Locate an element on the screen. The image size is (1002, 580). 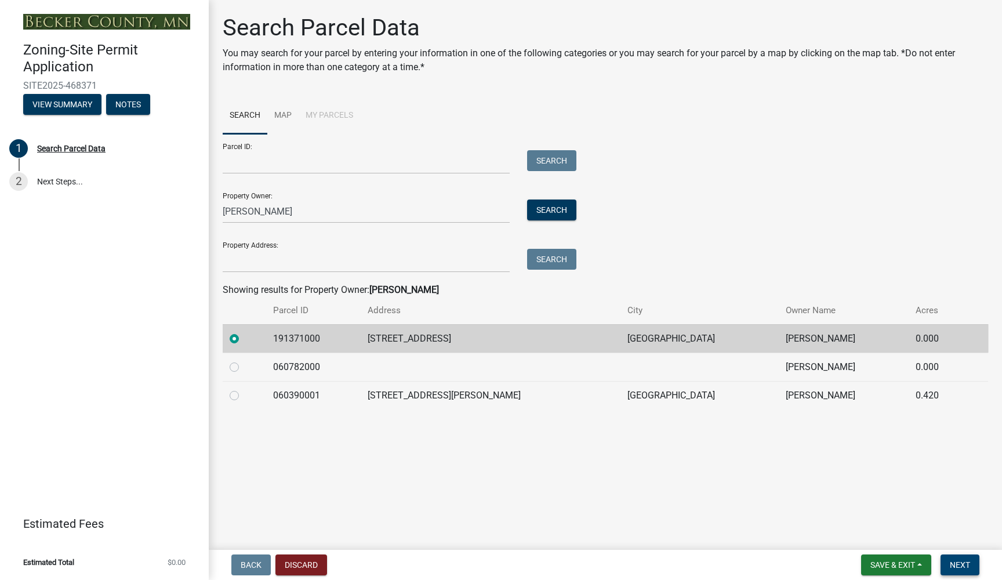
th: Parcel ID is located at coordinates (313, 310).